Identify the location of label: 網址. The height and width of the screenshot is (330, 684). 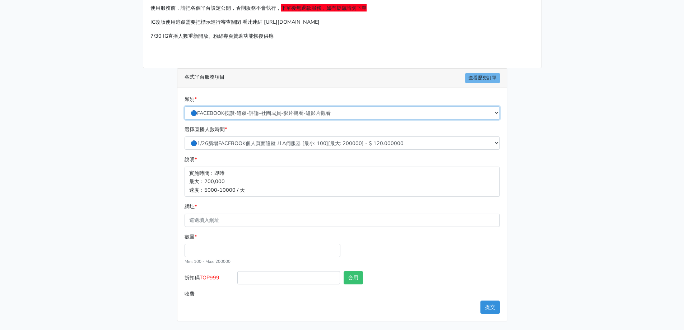
(191, 206).